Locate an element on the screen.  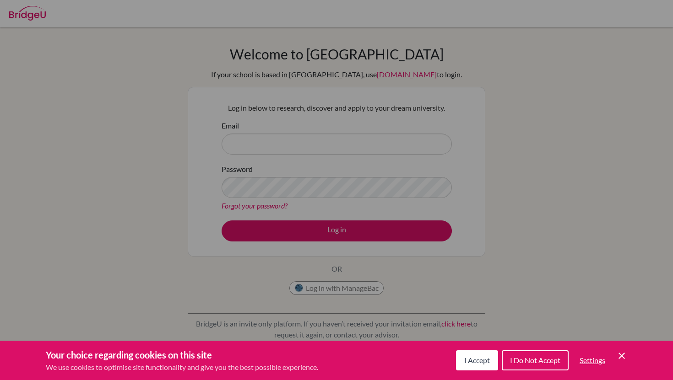
button: I Accept is located at coordinates (477, 361).